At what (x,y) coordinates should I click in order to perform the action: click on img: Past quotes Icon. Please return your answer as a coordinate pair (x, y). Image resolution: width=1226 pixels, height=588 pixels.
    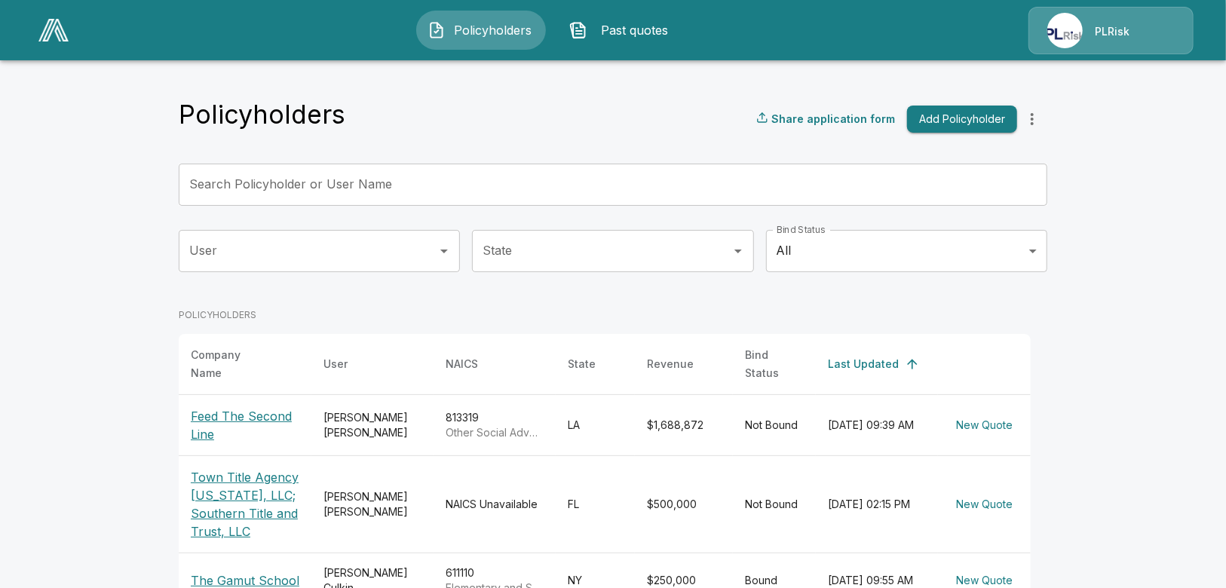
    Looking at the image, I should click on (578, 30).